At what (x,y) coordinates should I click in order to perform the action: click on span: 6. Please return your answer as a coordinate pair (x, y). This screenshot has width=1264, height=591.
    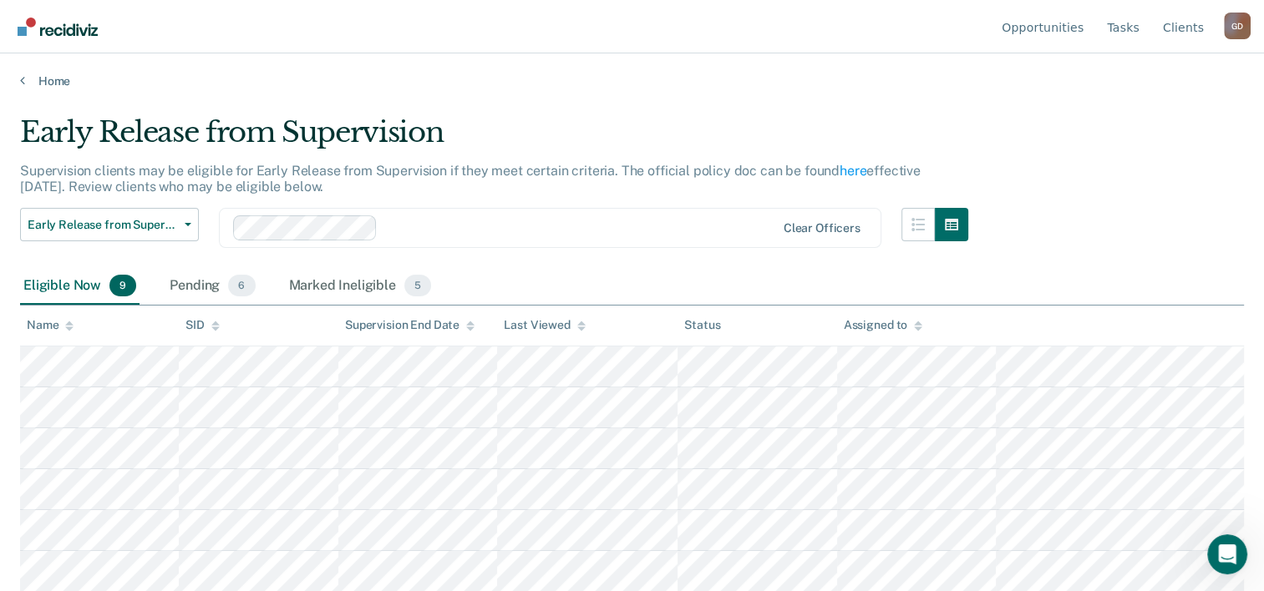
    Looking at the image, I should click on (241, 286).